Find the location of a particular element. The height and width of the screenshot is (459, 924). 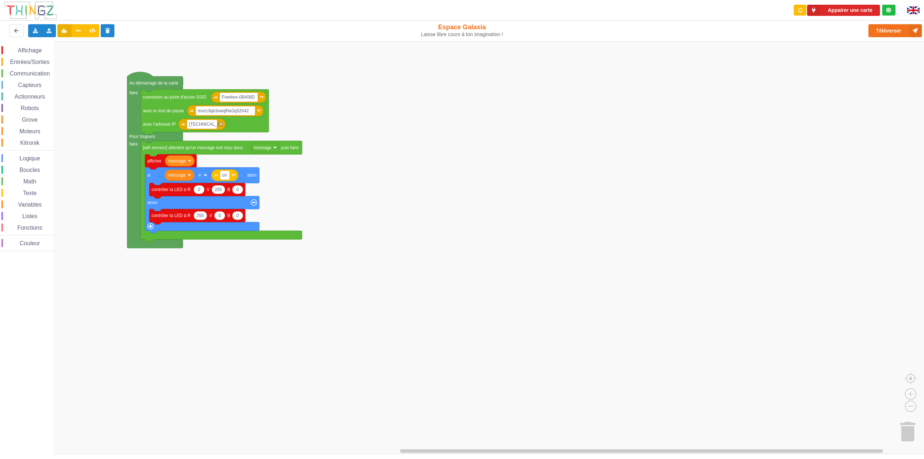

span: Moteurs is located at coordinates (30, 131).